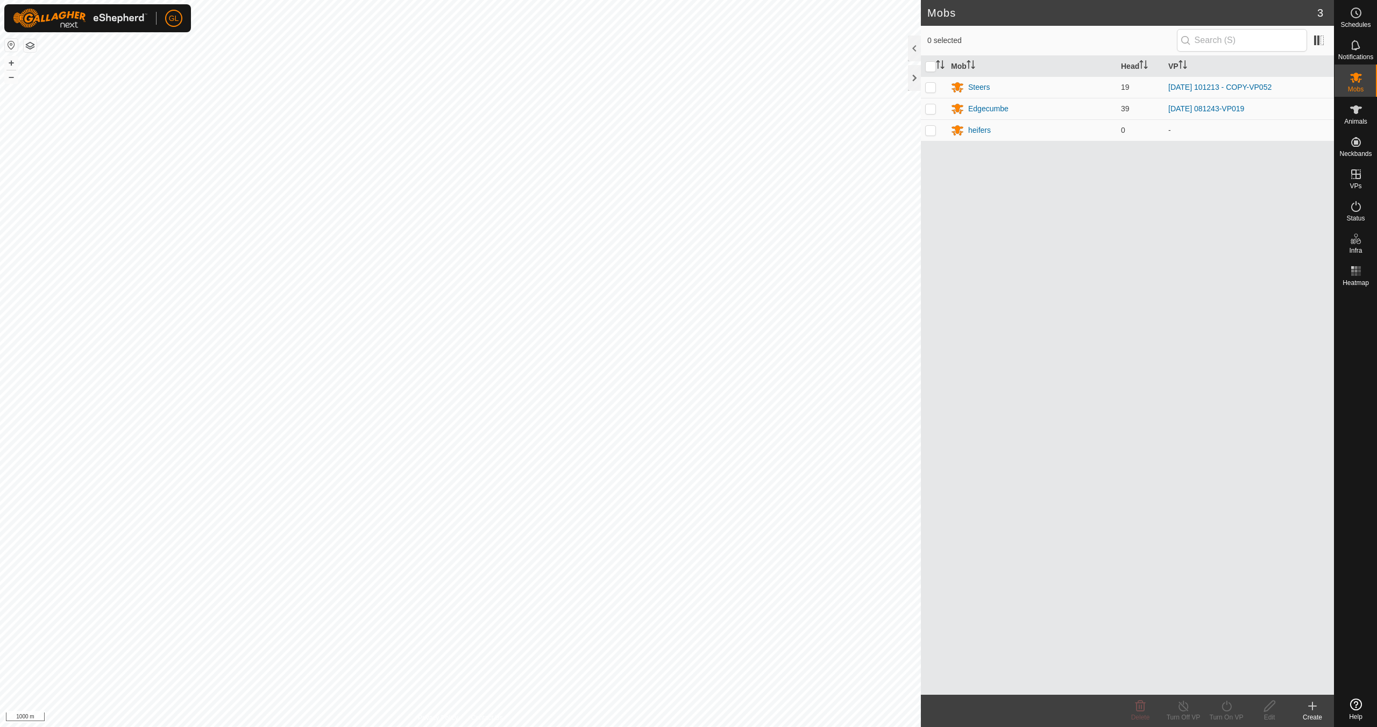  What do you see at coordinates (30, 46) in the screenshot?
I see `button: Map Layers` at bounding box center [30, 46].